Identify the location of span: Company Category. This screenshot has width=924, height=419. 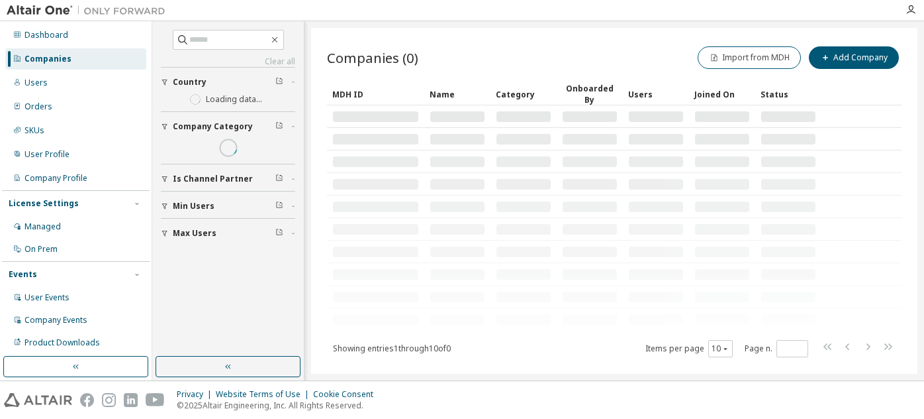
(213, 126).